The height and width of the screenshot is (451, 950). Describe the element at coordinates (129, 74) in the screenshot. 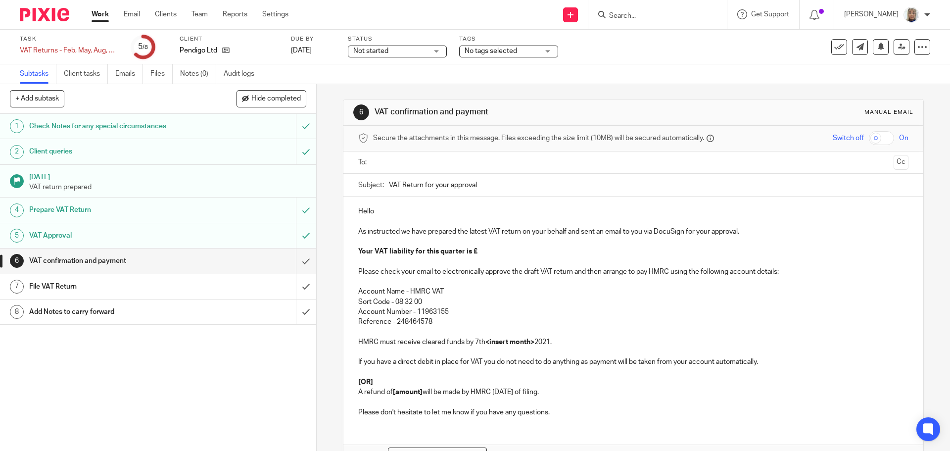

I see `a: Emails` at that location.